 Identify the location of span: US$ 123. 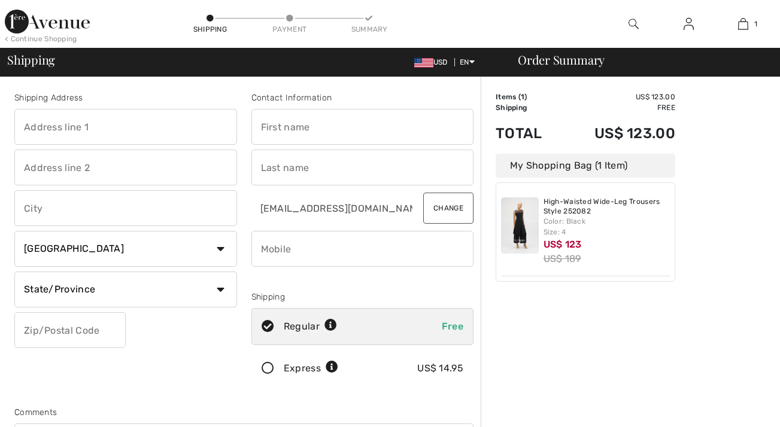
(563, 244).